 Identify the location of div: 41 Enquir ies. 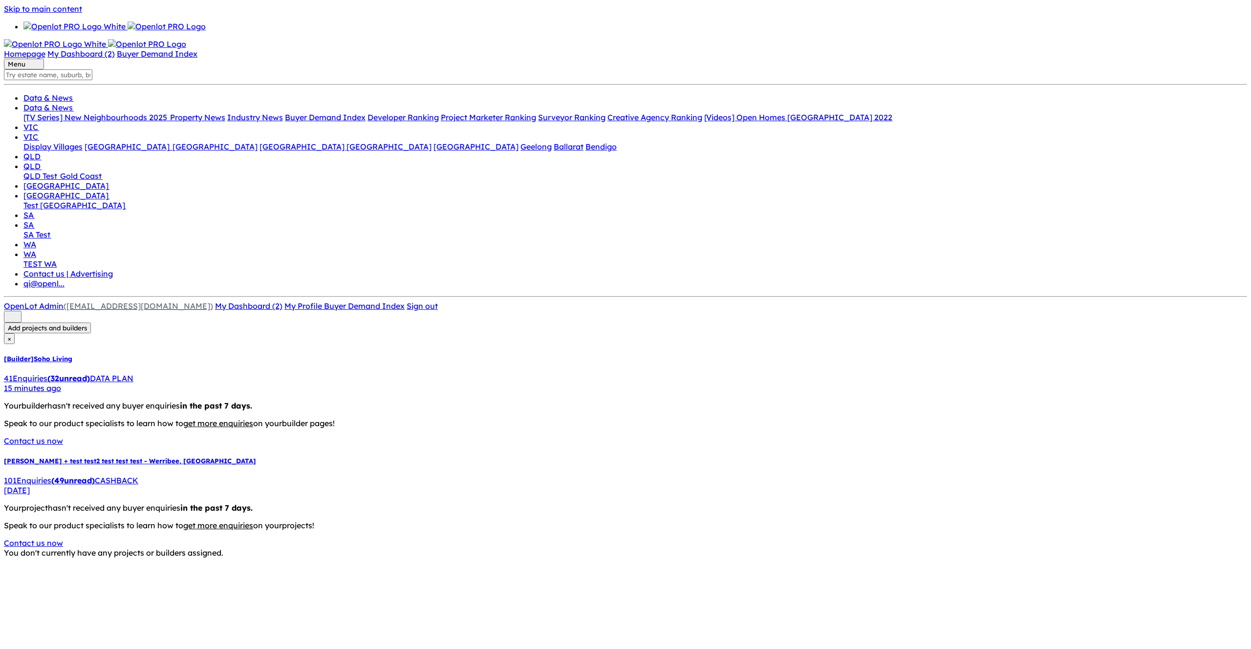
(625, 378).